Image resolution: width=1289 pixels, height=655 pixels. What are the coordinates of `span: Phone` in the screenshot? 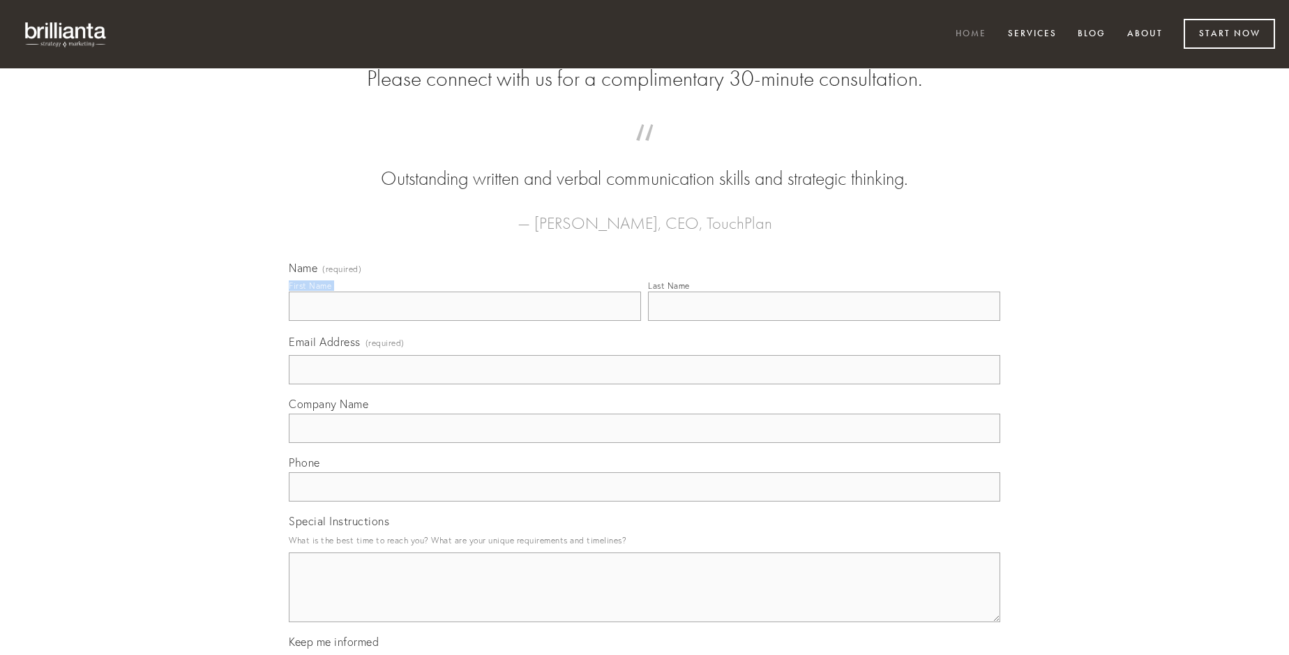 It's located at (304, 463).